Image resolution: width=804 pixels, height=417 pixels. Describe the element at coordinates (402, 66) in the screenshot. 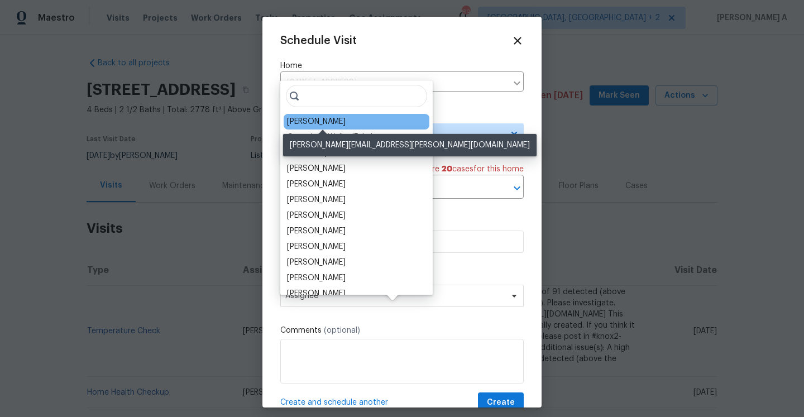

I see `label: Home` at that location.